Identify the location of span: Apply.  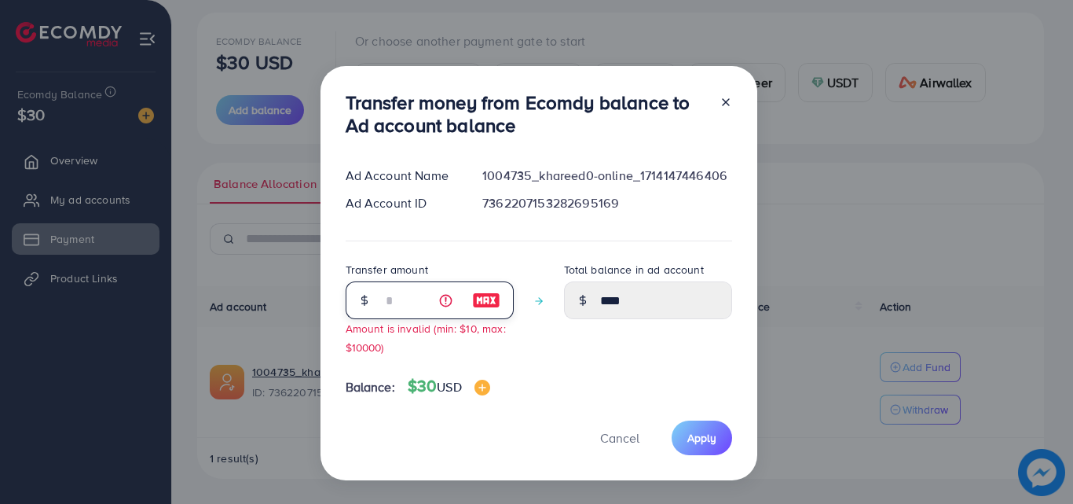
(702, 438).